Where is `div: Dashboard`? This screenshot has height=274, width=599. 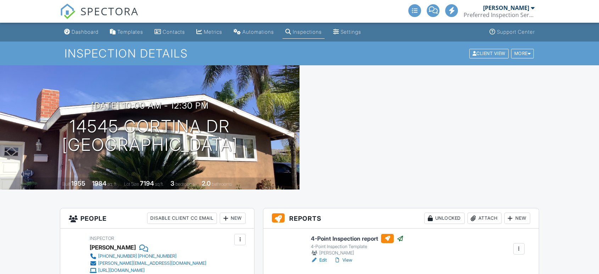 div: Dashboard is located at coordinates (85, 32).